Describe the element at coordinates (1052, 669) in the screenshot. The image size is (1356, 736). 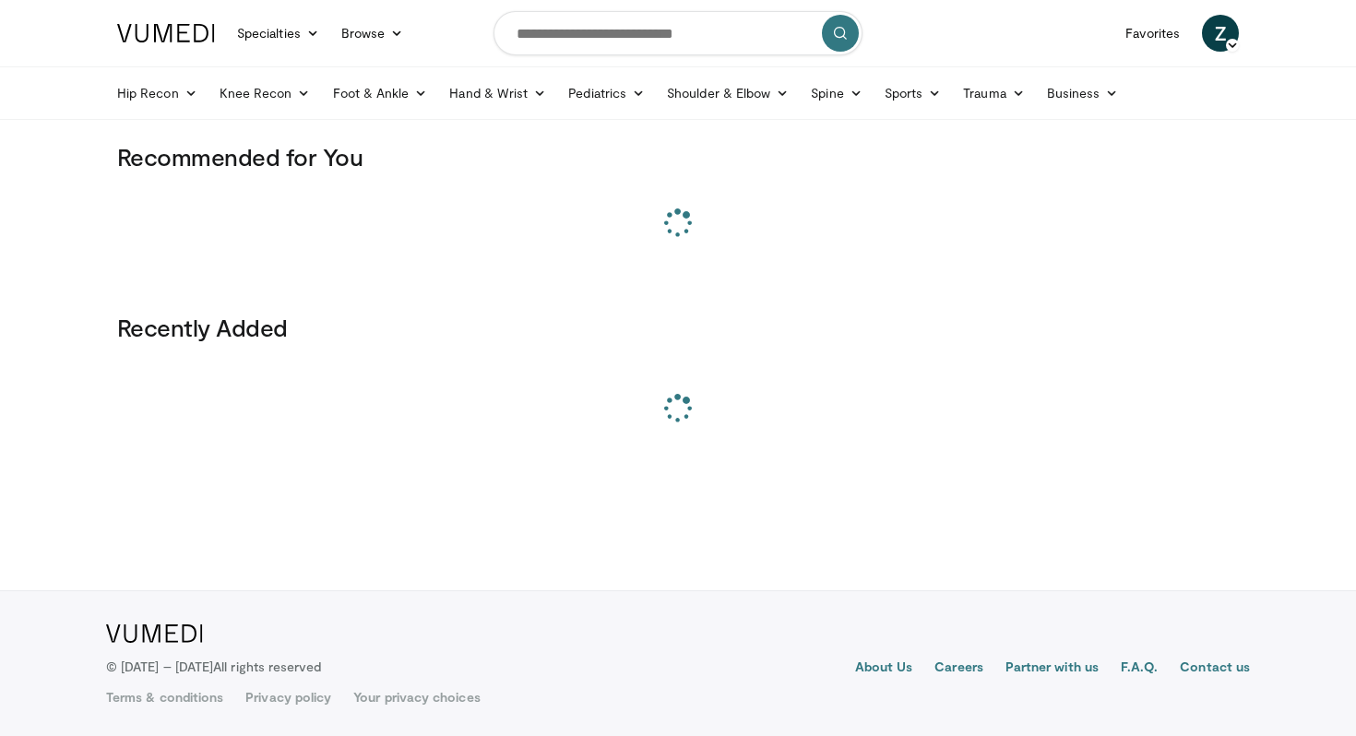
I see `a: Partner with us` at that location.